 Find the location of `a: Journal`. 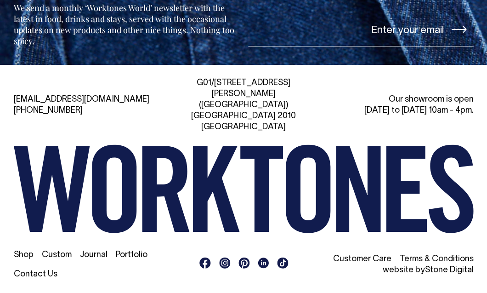

a: Journal is located at coordinates (94, 255).